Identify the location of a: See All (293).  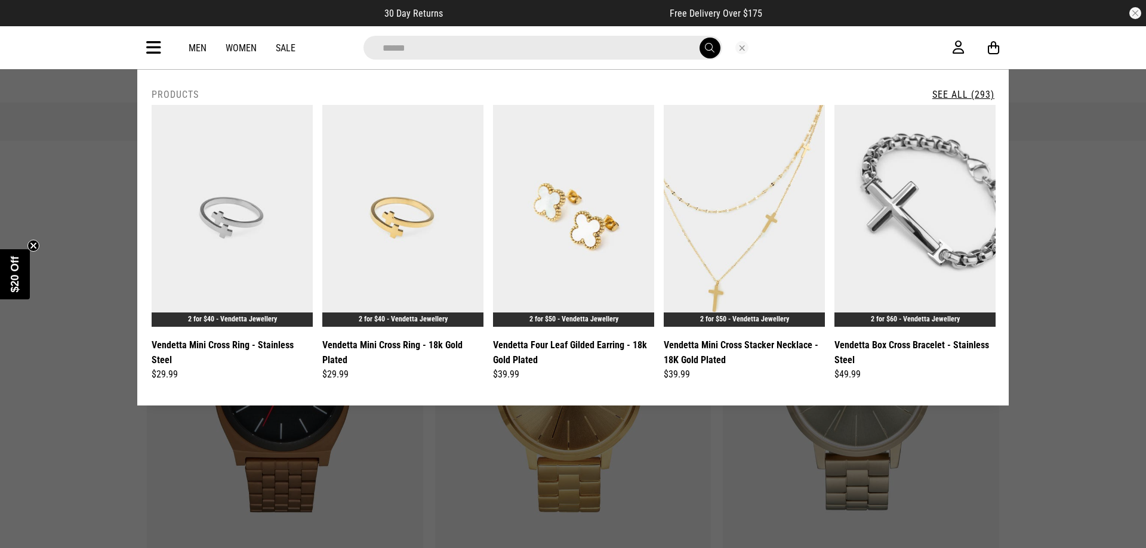
(963, 94).